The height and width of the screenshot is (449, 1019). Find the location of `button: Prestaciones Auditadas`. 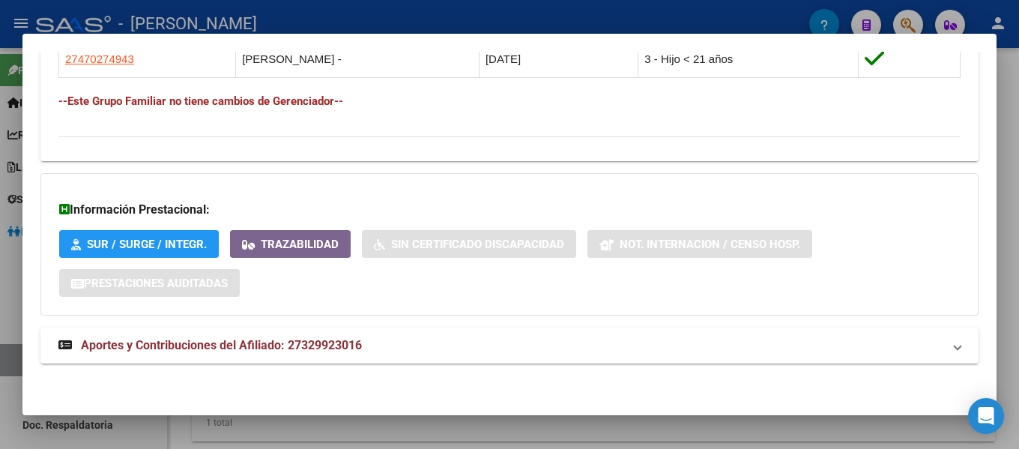

button: Prestaciones Auditadas is located at coordinates (149, 282).